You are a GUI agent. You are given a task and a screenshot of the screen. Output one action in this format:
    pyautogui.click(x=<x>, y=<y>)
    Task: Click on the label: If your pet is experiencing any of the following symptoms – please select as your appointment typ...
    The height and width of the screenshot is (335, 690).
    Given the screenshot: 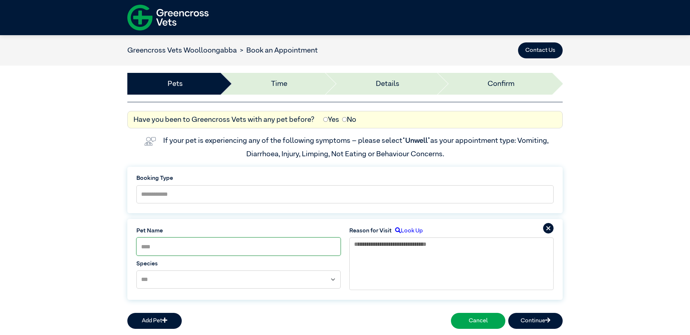 What is the action you would take?
    pyautogui.click(x=357, y=147)
    